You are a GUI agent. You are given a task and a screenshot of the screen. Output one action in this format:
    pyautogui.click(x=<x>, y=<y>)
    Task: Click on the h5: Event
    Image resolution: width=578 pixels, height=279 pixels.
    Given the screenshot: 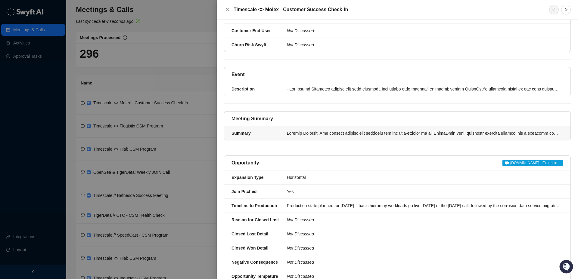 What is the action you would take?
    pyautogui.click(x=238, y=75)
    